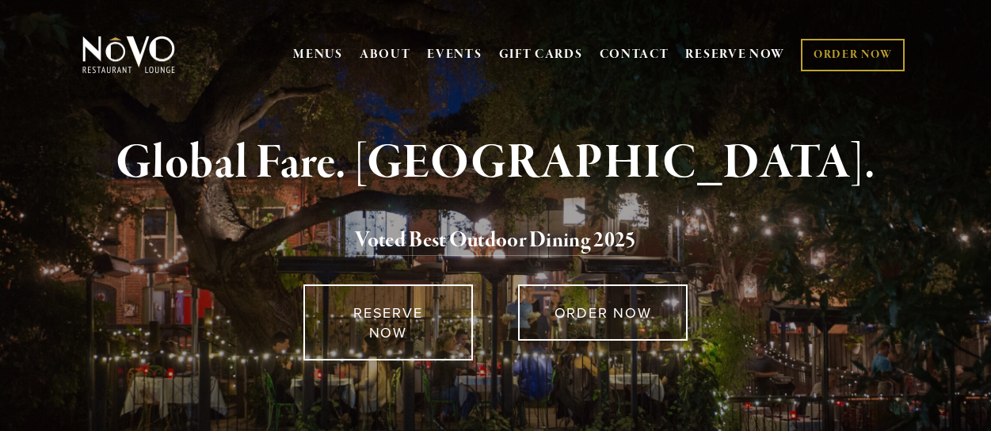 The image size is (991, 431). What do you see at coordinates (496, 241) in the screenshot?
I see `h2: 5` at bounding box center [496, 241].